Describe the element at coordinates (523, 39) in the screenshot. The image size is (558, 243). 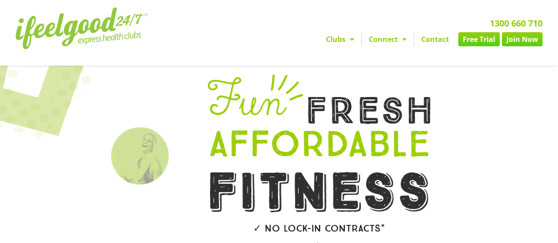
I see `a: Join Now` at that location.